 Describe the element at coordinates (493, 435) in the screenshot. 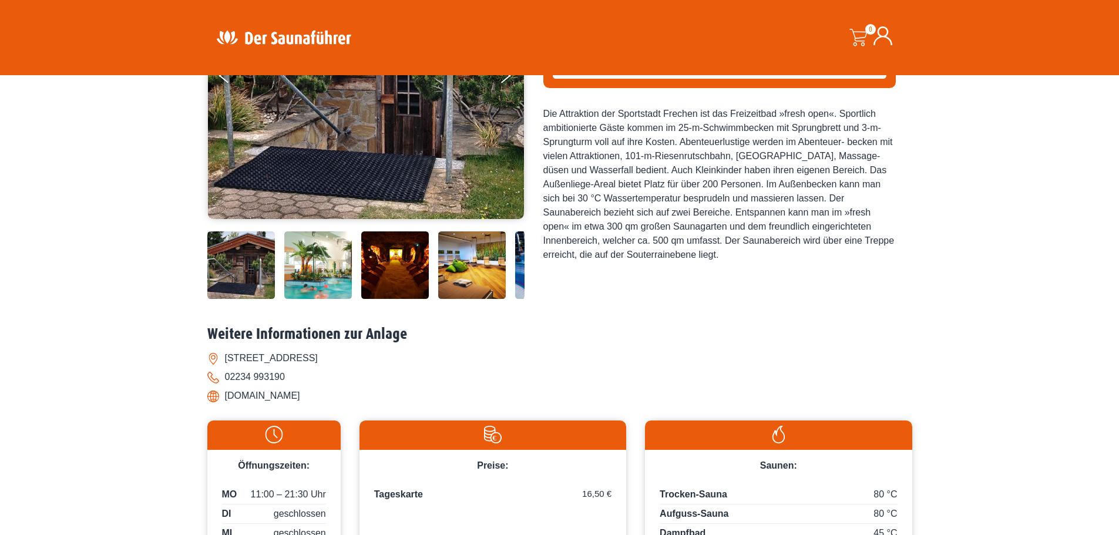

I see `img: Preise-weiss.svg` at that location.